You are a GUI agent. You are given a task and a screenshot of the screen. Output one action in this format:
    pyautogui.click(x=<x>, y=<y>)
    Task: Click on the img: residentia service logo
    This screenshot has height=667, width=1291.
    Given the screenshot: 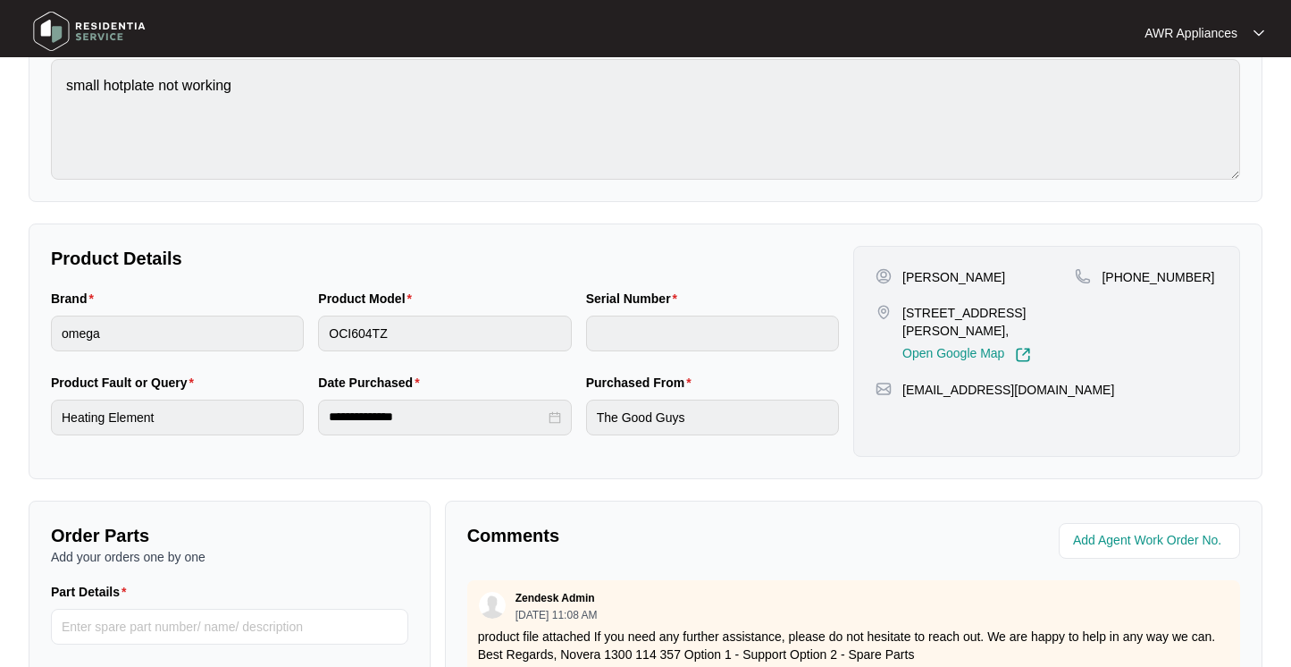 What is the action you would take?
    pyautogui.click(x=89, y=31)
    